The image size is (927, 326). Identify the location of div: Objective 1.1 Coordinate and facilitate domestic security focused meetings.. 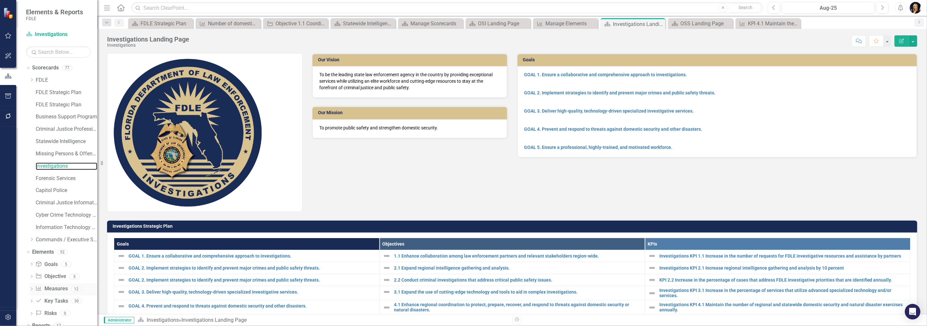
(301, 23).